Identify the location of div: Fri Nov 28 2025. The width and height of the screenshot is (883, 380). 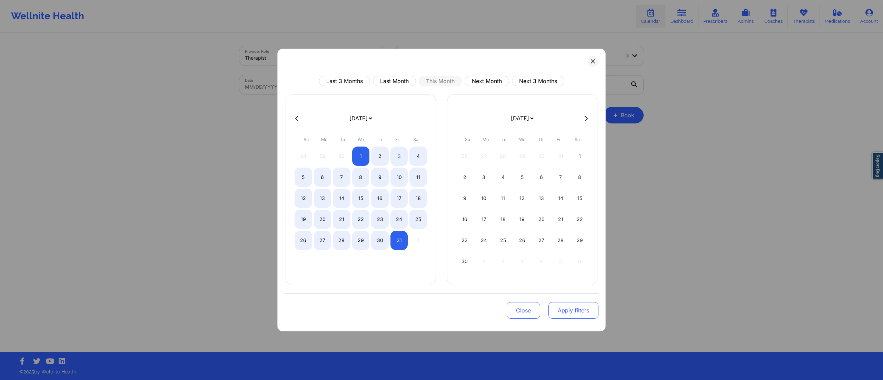
(561, 240).